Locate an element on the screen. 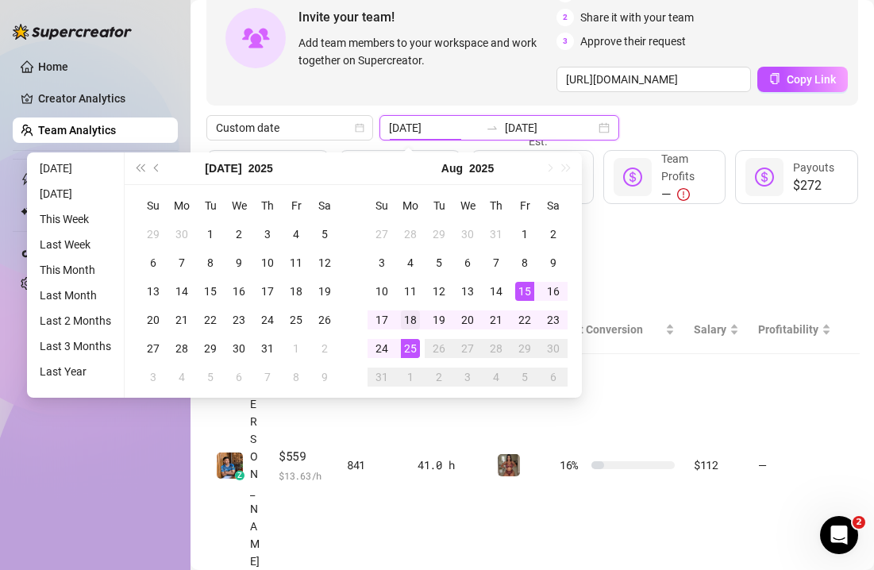 The image size is (874, 570). span: copy is located at coordinates (775, 79).